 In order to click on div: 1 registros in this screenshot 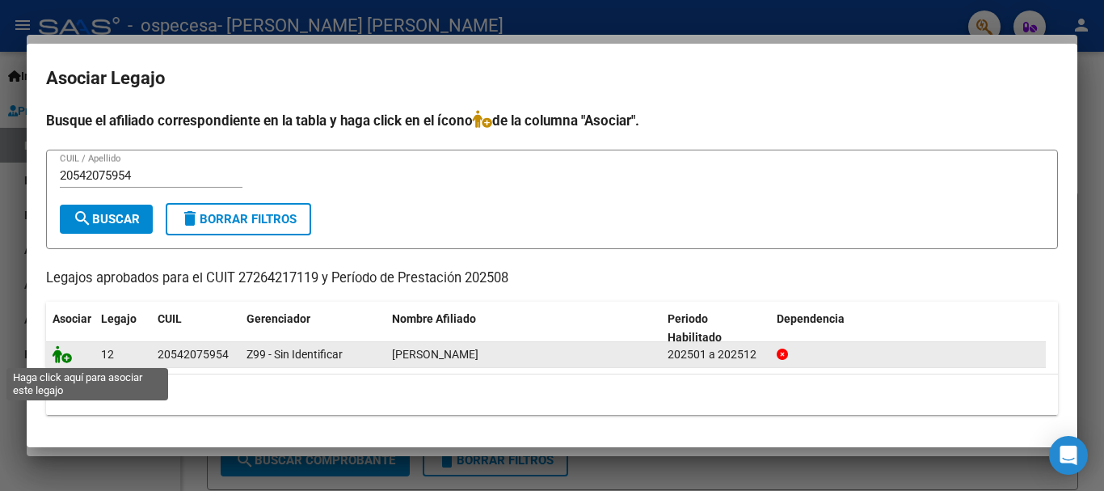, I will do `click(552, 394)`.